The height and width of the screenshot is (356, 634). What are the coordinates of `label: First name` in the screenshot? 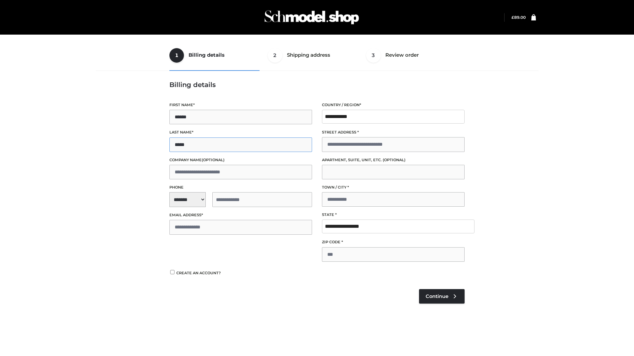 It's located at (241, 105).